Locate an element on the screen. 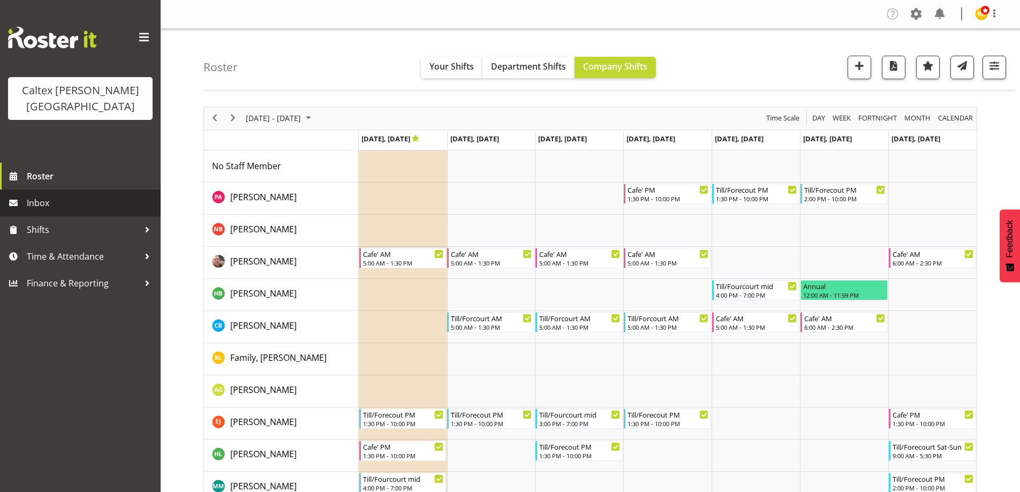 The height and width of the screenshot is (492, 1020). td: Braxton, Jeanette resource is located at coordinates (281, 263).